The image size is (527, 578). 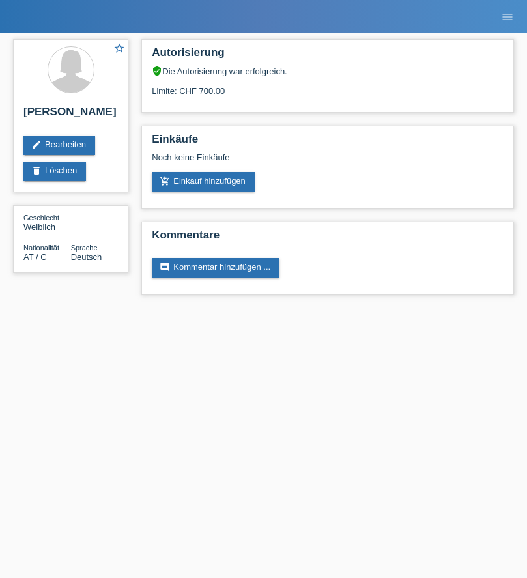 I want to click on a: add_shopping_cartEinkauf hinzufügen, so click(x=203, y=182).